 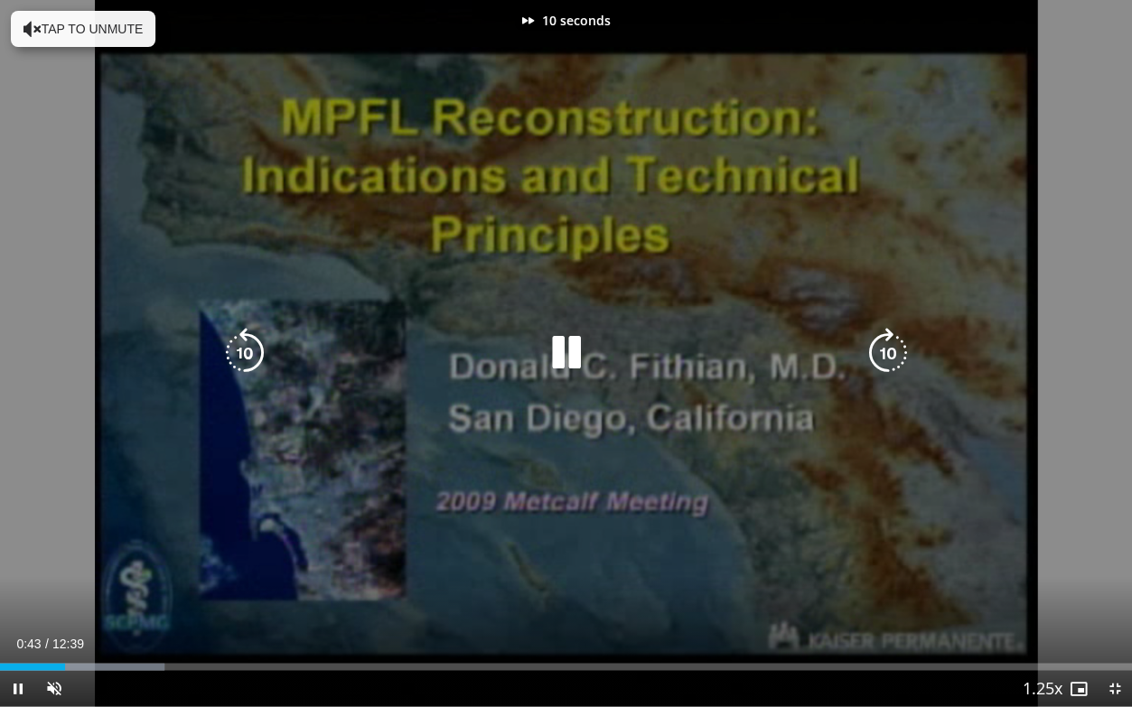 I want to click on button: Tap to unmute, so click(x=83, y=29).